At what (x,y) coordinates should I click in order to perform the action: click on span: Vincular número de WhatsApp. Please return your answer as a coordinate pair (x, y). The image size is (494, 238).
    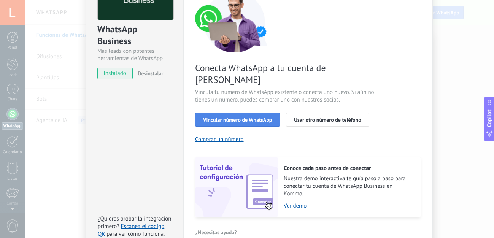
    Looking at the image, I should click on (237, 120).